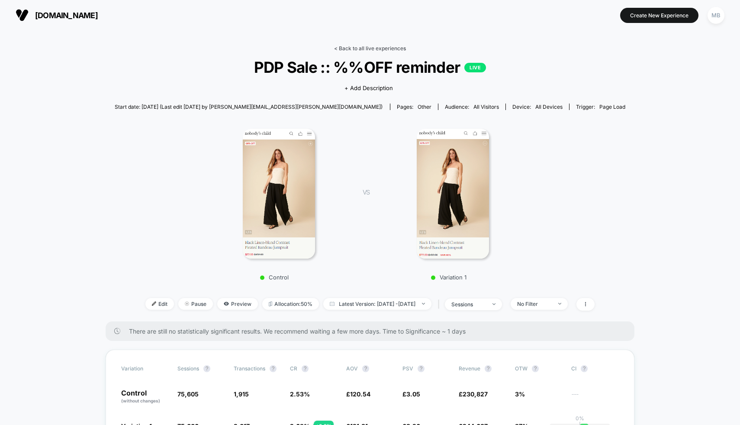  What do you see at coordinates (595, 368) in the screenshot?
I see `span: CI` at bounding box center [595, 368].